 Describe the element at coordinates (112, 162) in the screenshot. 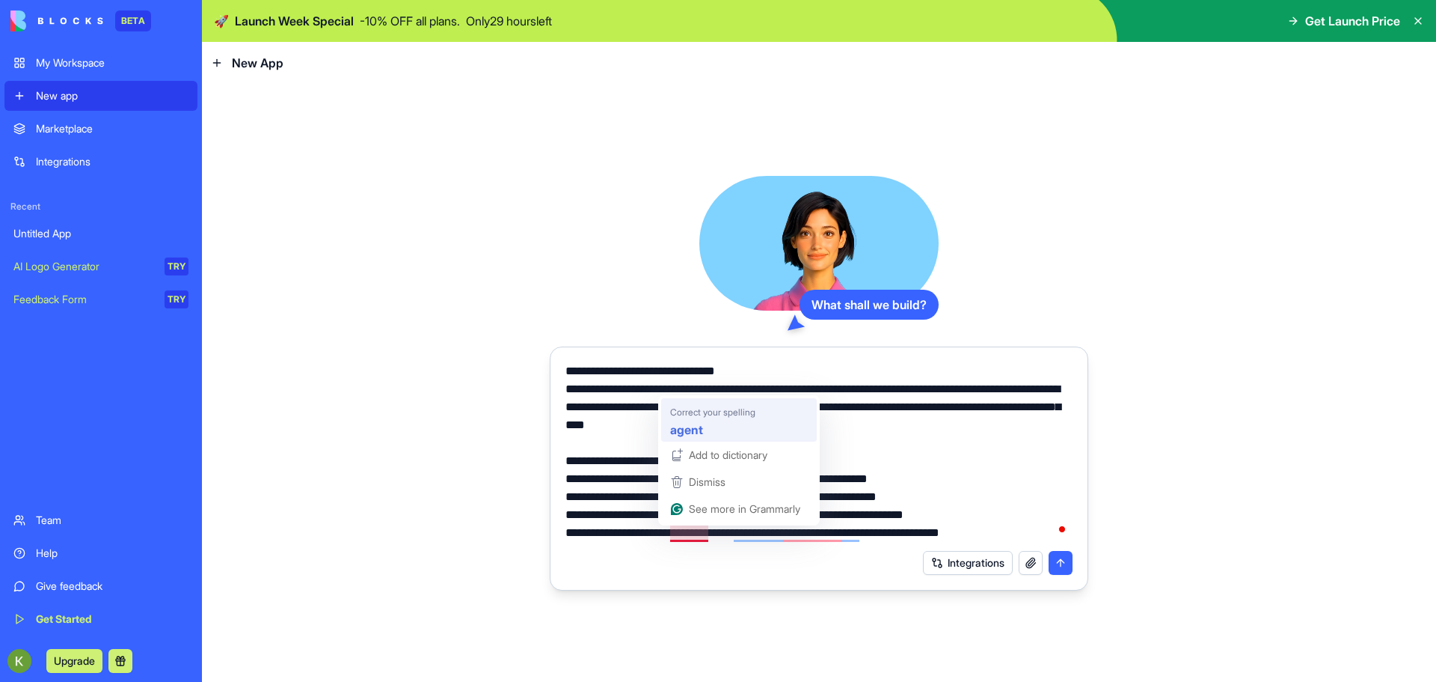

I see `div: Integrations` at that location.